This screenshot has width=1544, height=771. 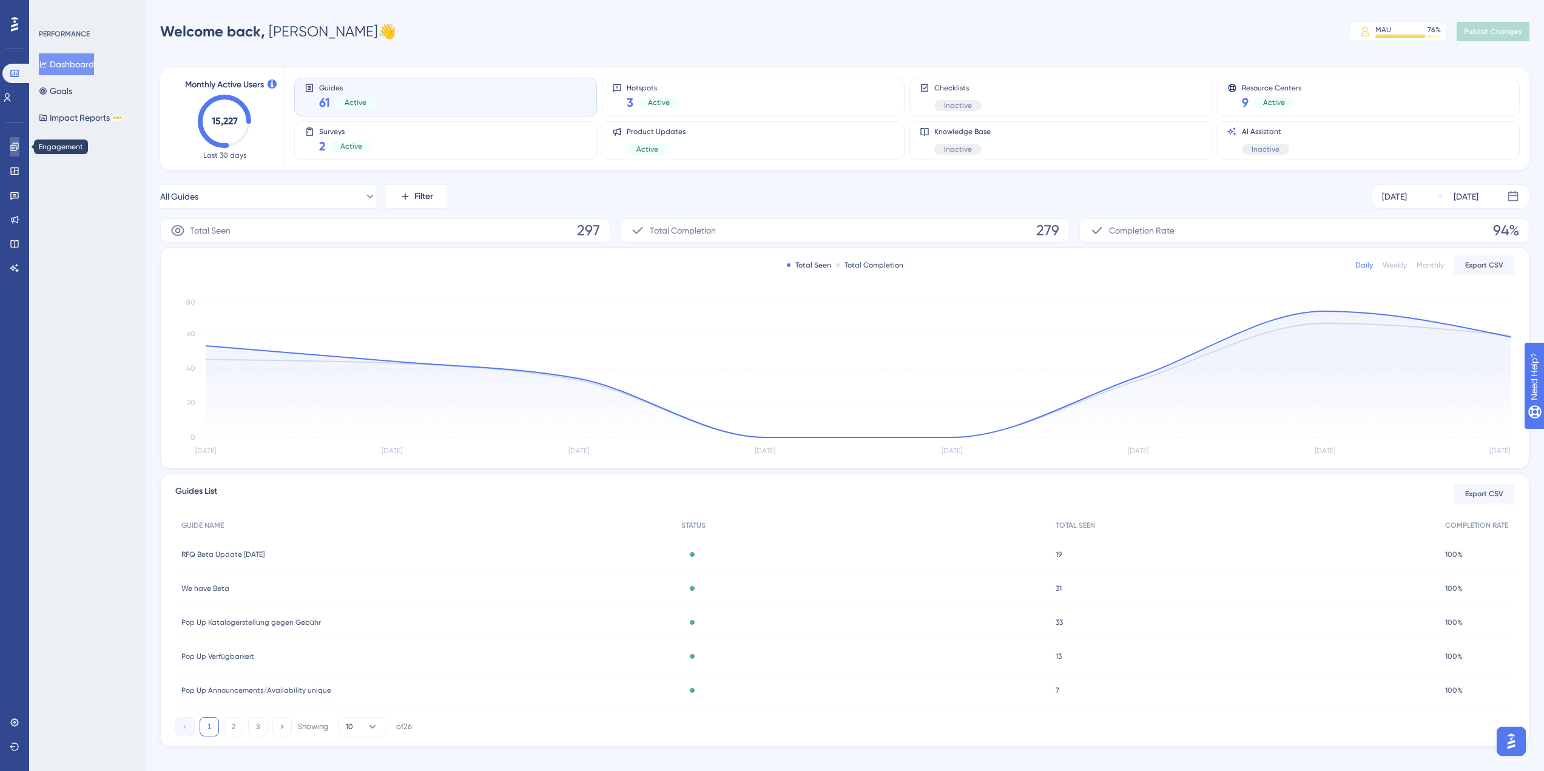 What do you see at coordinates (349, 727) in the screenshot?
I see `span: 10` at bounding box center [349, 727].